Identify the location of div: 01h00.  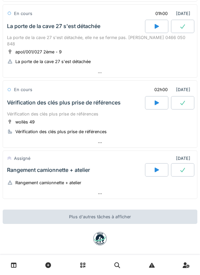
(161, 13).